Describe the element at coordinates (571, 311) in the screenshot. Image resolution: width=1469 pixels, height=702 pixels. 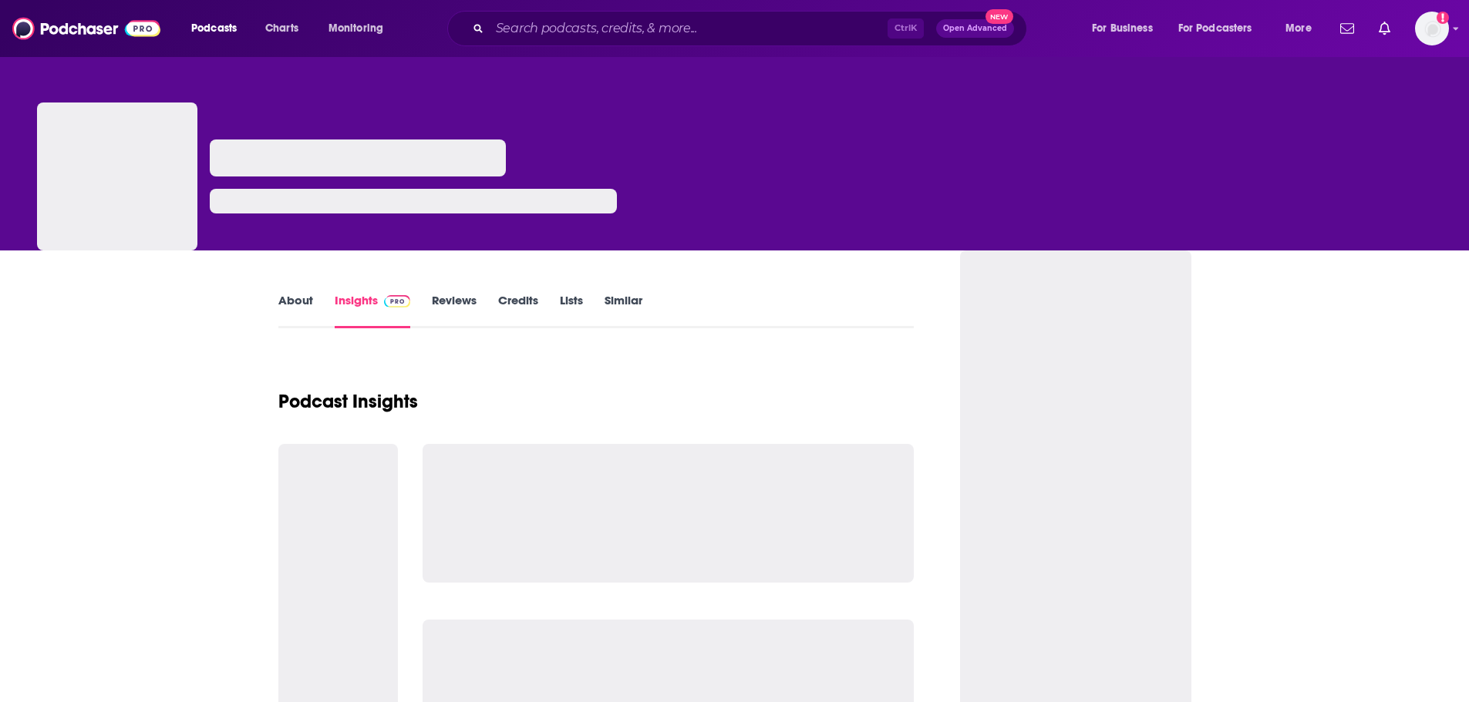
I see `a: Lists` at that location.